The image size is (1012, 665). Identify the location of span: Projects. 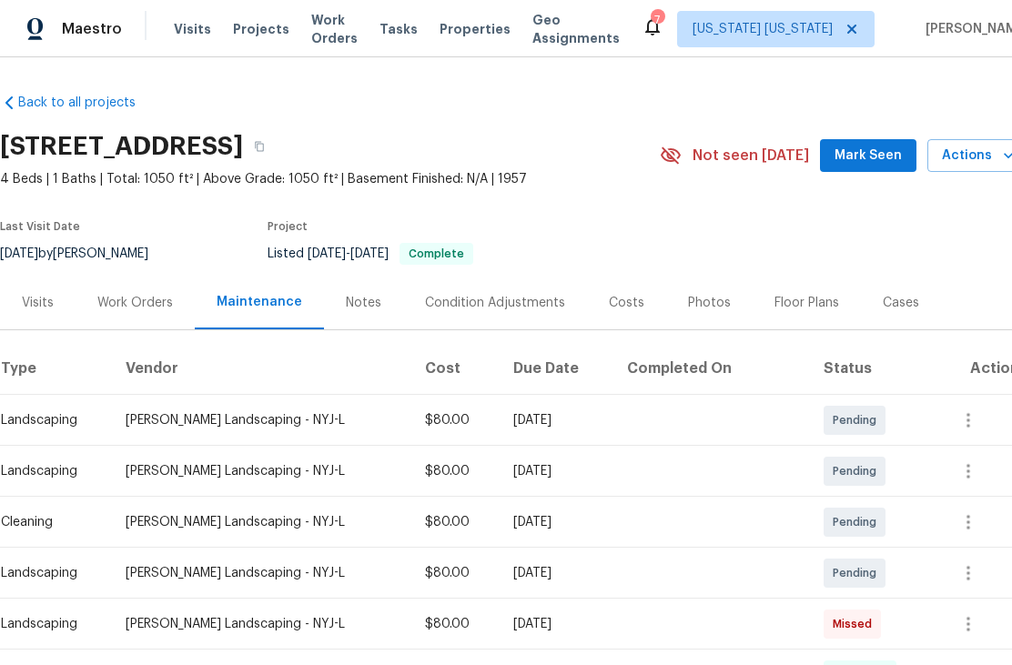
(261, 29).